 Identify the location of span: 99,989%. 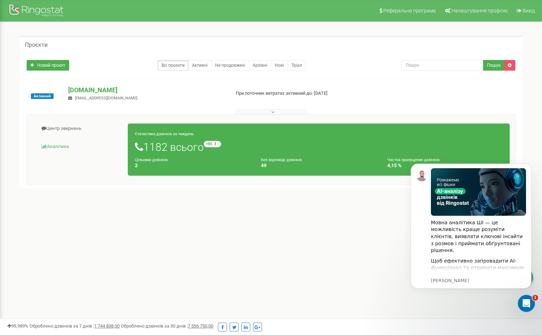
(18, 326).